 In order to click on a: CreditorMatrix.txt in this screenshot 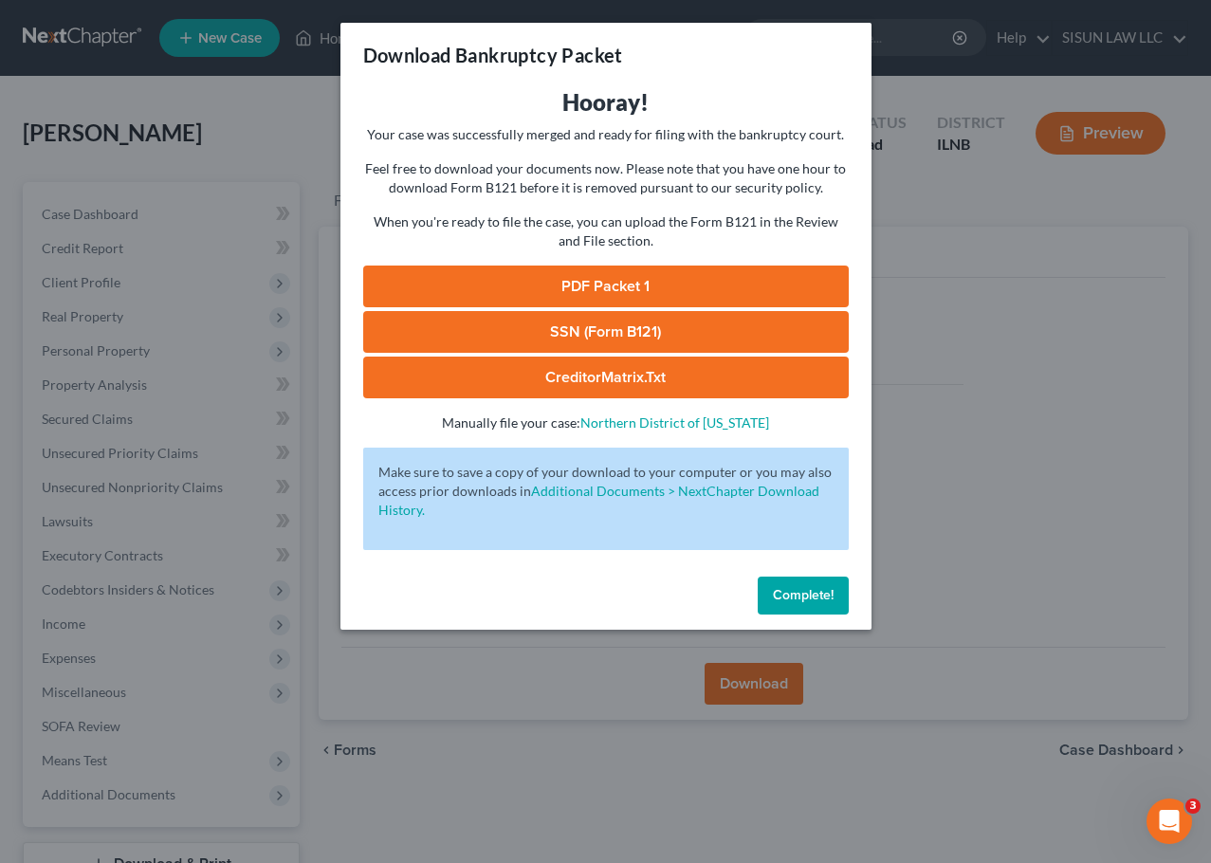, I will do `click(606, 377)`.